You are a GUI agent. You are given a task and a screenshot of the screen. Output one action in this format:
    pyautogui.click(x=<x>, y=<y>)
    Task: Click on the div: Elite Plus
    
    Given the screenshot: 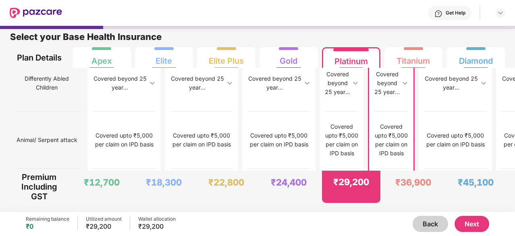 What is the action you would take?
    pyautogui.click(x=226, y=58)
    